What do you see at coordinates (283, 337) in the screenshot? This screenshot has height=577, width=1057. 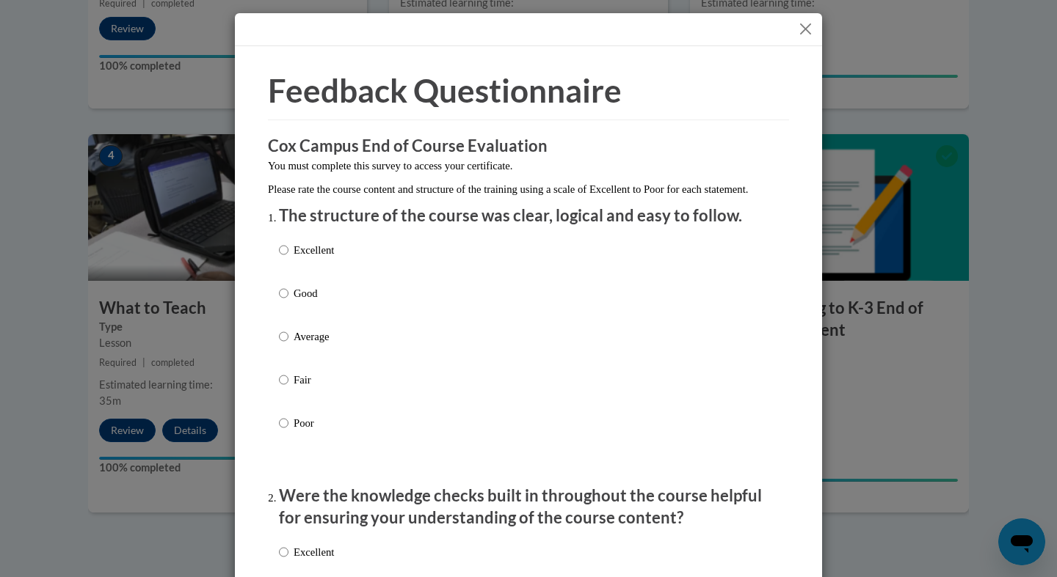 I see `input: Average` at bounding box center [283, 337].